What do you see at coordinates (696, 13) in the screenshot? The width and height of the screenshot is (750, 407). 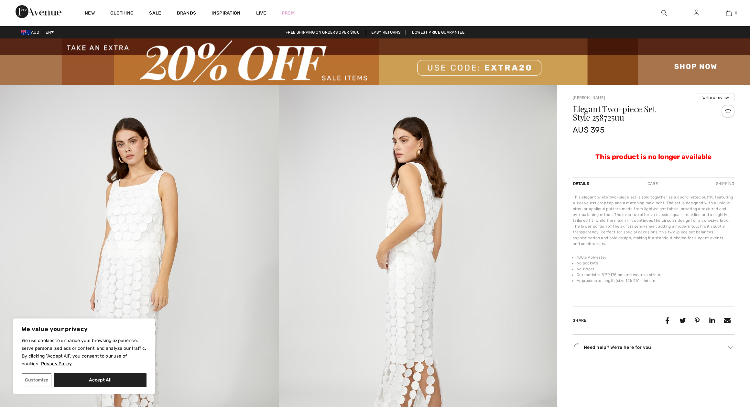 I see `img: My Info` at bounding box center [696, 13].